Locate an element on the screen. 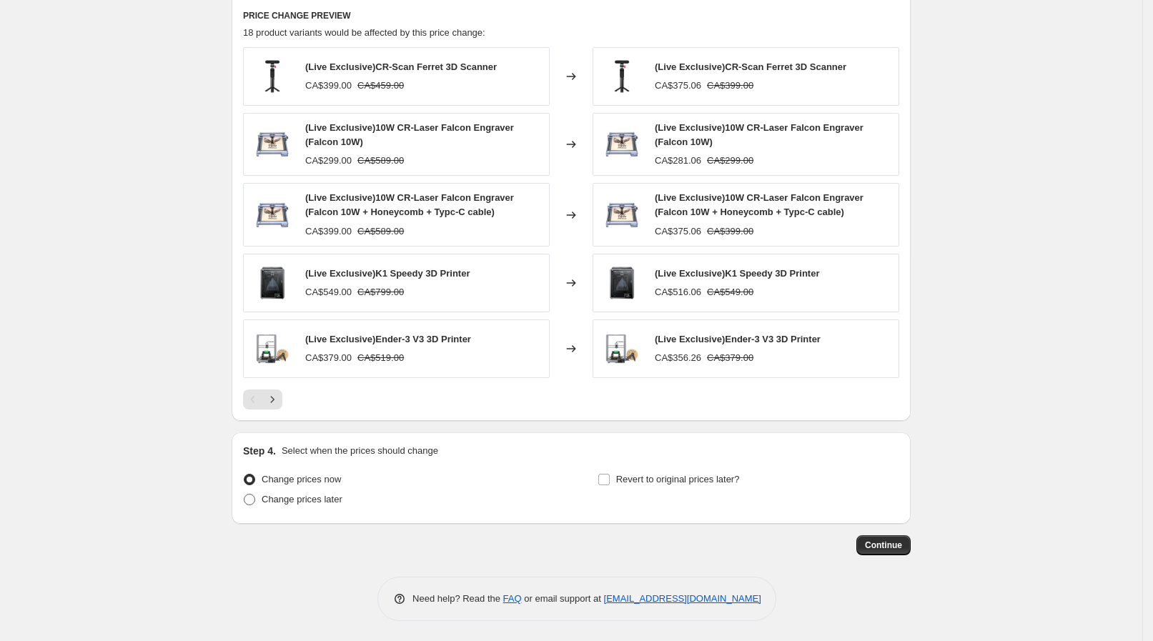 This screenshot has width=1153, height=641. span: Change prices now is located at coordinates (301, 479).